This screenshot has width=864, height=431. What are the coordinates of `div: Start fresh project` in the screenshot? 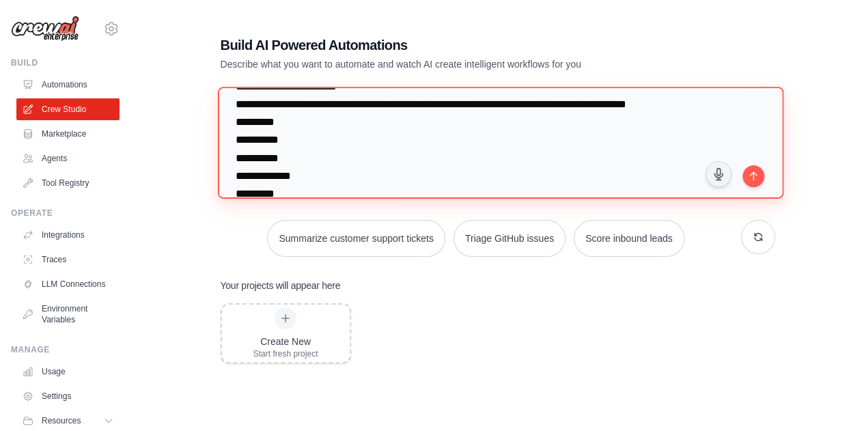 It's located at (286, 354).